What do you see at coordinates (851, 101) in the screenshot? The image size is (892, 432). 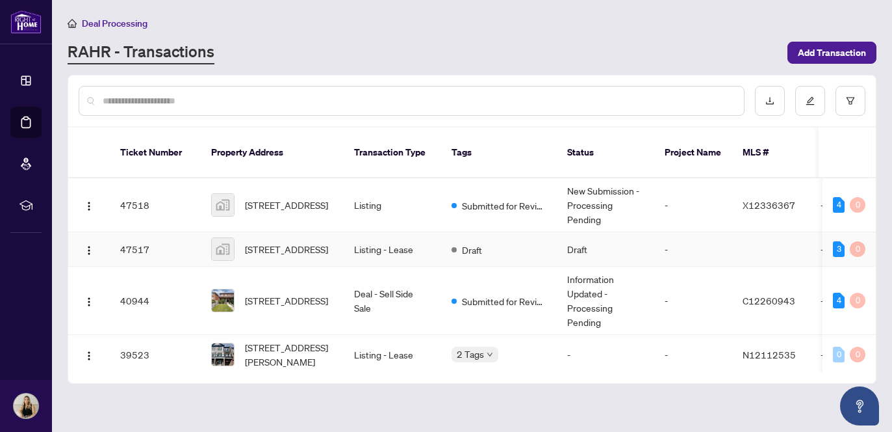 I see `button: filter` at bounding box center [851, 101].